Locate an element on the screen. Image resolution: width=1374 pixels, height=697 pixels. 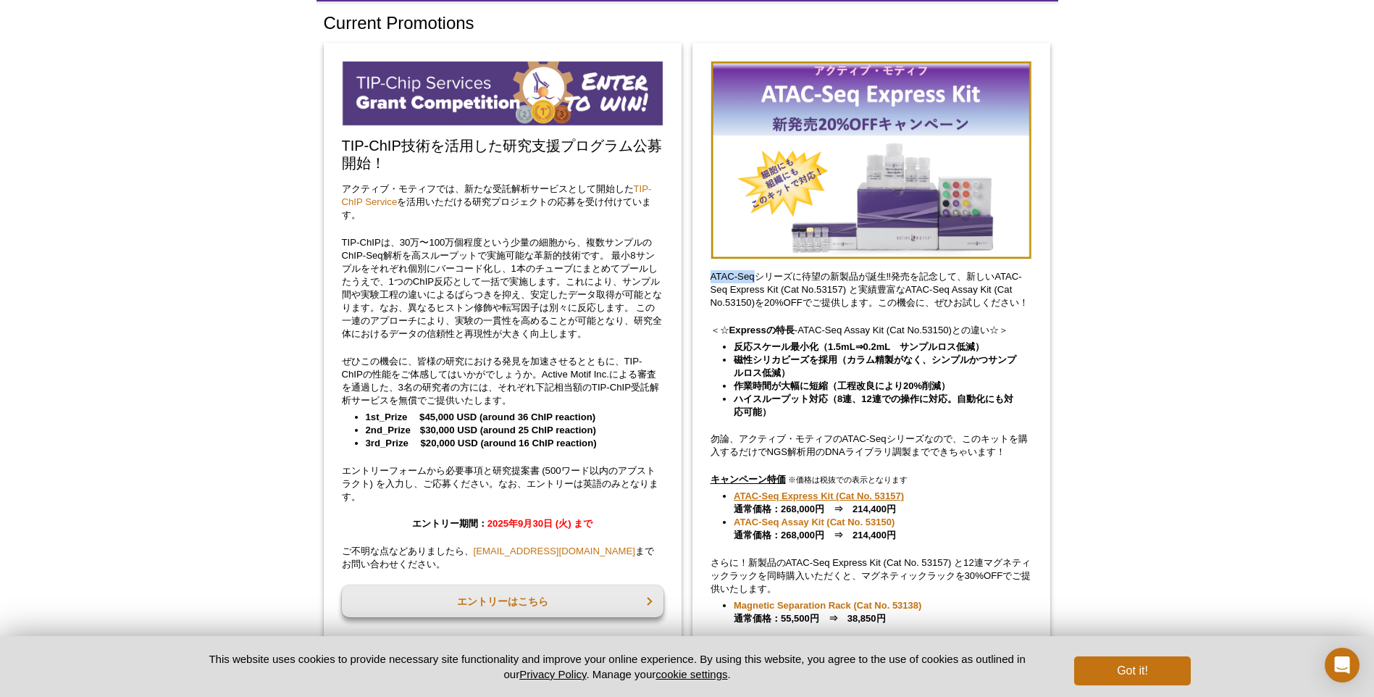
strong: 2nd_Prize $30,000 USD (around 25 ChIP reaction) is located at coordinates (481, 430).